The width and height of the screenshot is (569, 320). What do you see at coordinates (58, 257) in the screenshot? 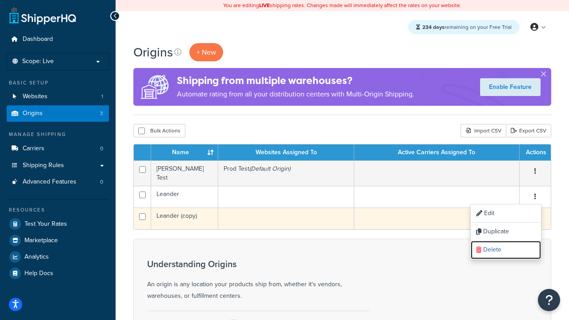
I see `li: Analytics` at bounding box center [58, 257].